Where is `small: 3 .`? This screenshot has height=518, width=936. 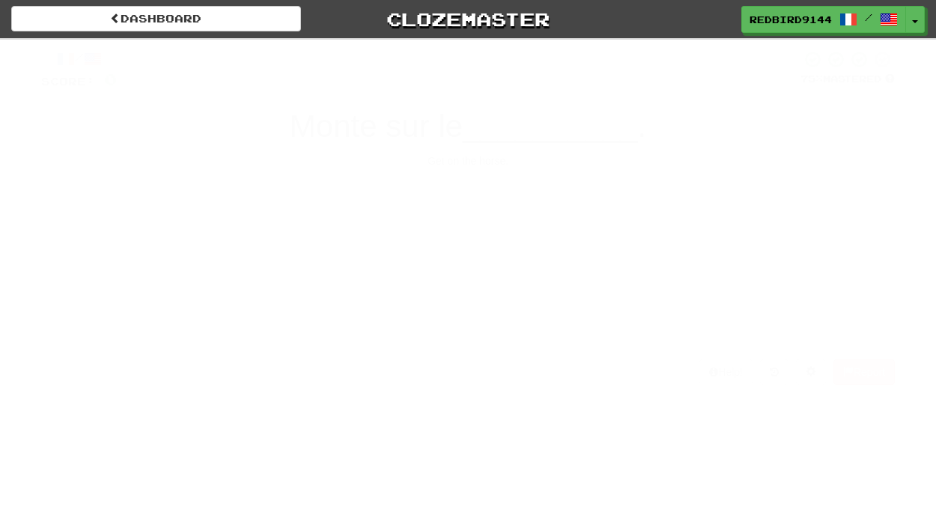
small: 3 . is located at coordinates (286, 301).